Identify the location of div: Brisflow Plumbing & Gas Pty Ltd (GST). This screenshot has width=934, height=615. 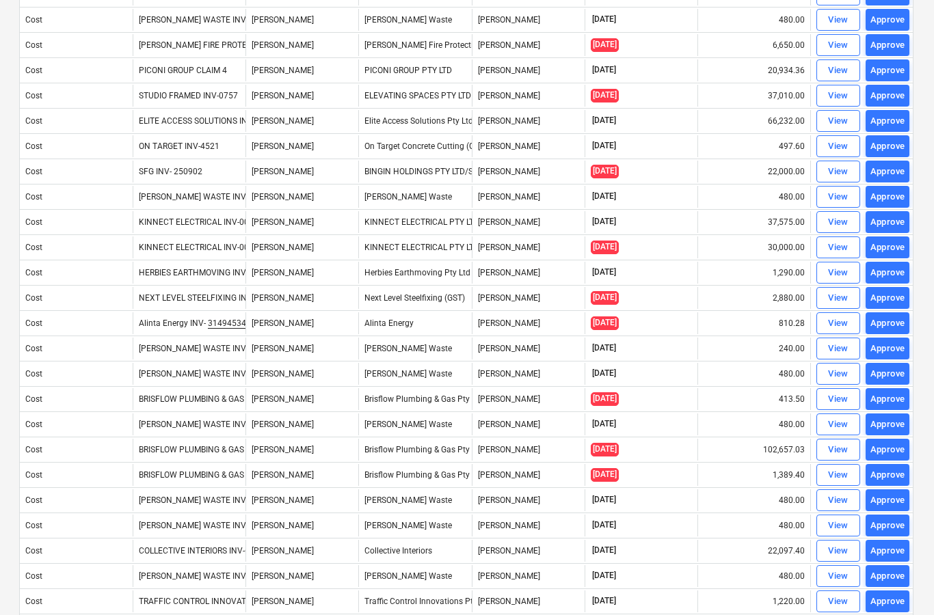
(414, 475).